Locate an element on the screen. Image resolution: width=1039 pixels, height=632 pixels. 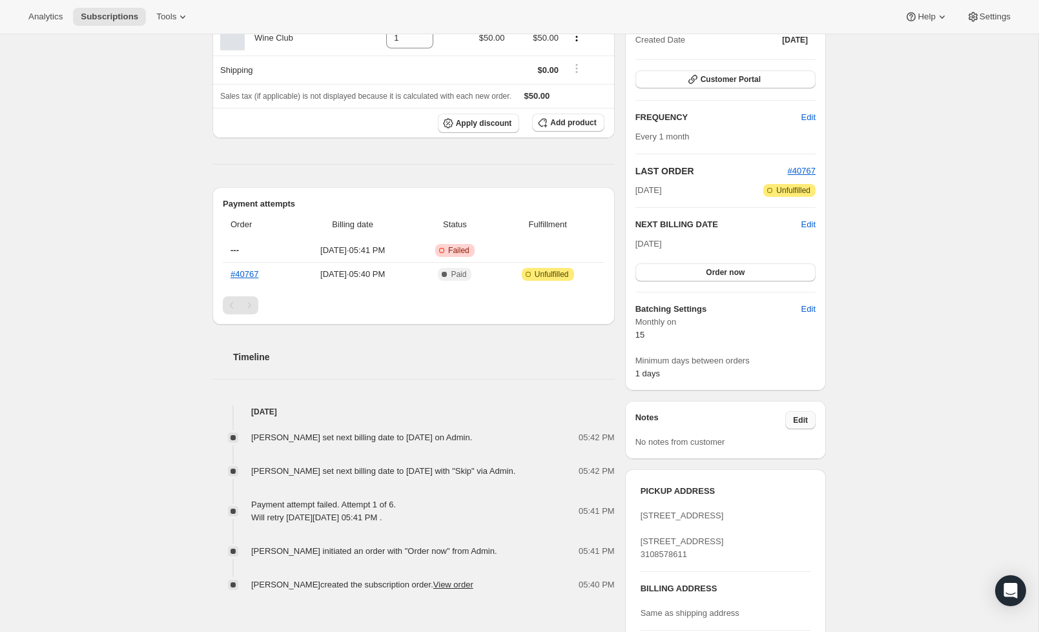
div: Wine Club is located at coordinates (269, 38).